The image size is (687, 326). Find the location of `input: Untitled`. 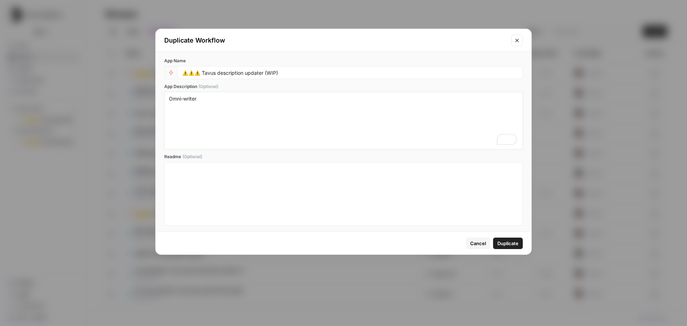

input: Untitled is located at coordinates (350, 73).